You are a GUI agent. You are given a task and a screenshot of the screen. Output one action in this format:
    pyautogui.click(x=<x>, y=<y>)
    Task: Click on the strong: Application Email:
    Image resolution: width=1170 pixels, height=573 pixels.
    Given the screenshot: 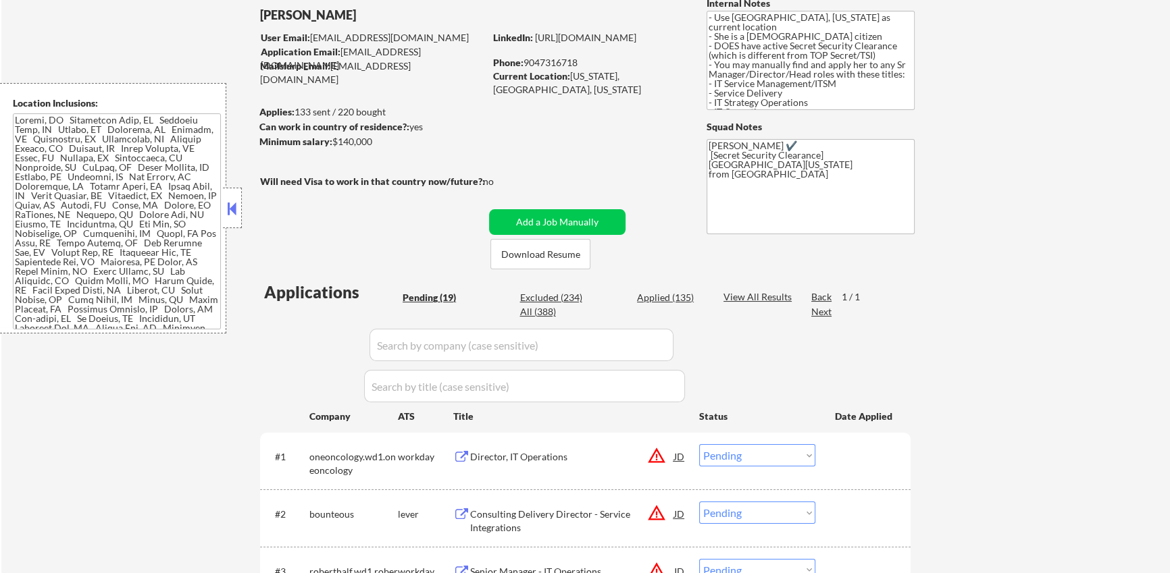 What is the action you would take?
    pyautogui.click(x=301, y=51)
    